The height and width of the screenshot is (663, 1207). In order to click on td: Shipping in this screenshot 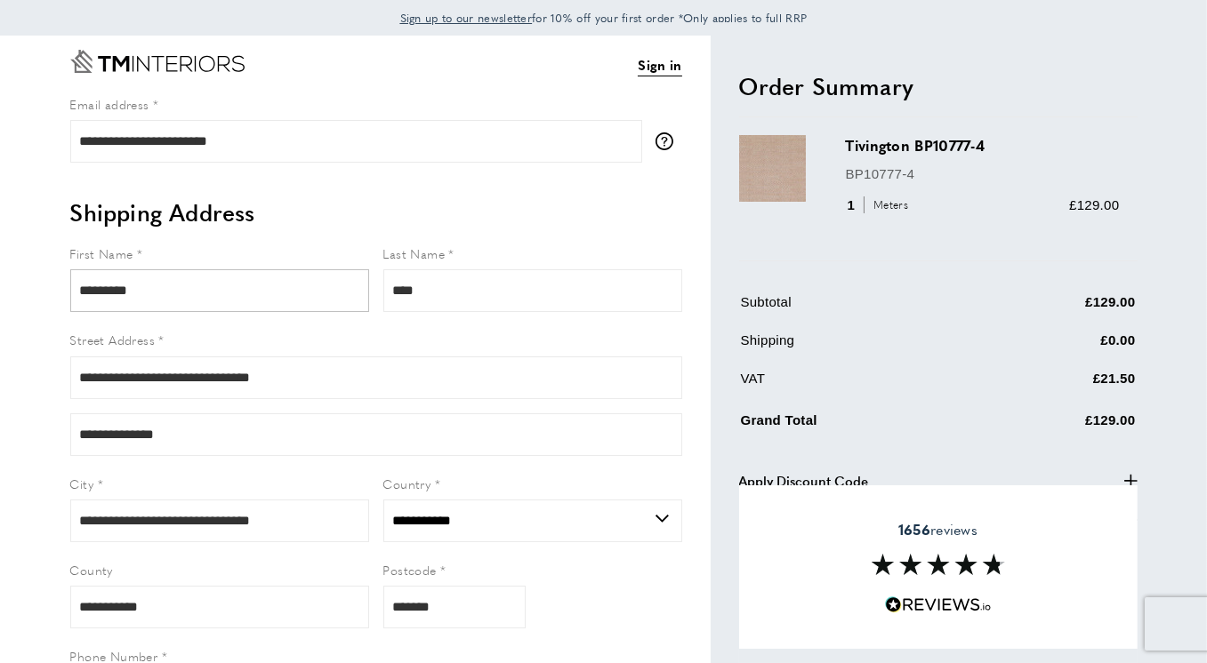, I will do `click(860, 347)`.